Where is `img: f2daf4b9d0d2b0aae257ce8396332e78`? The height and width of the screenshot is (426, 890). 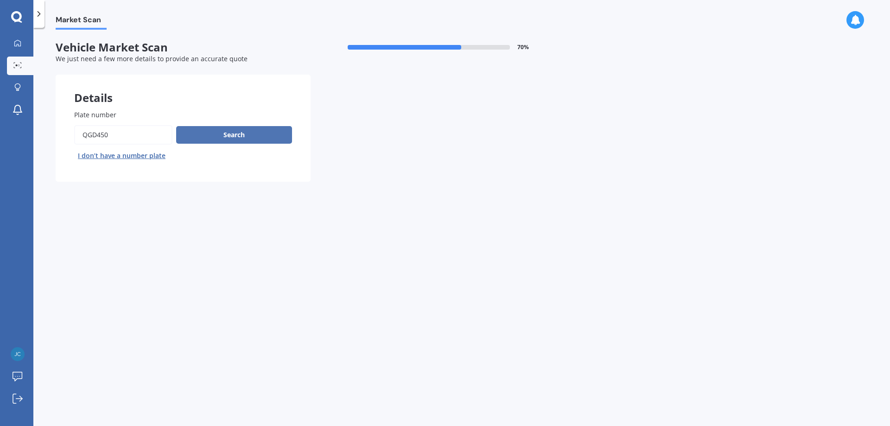 img: f2daf4b9d0d2b0aae257ce8396332e78 is located at coordinates (18, 354).